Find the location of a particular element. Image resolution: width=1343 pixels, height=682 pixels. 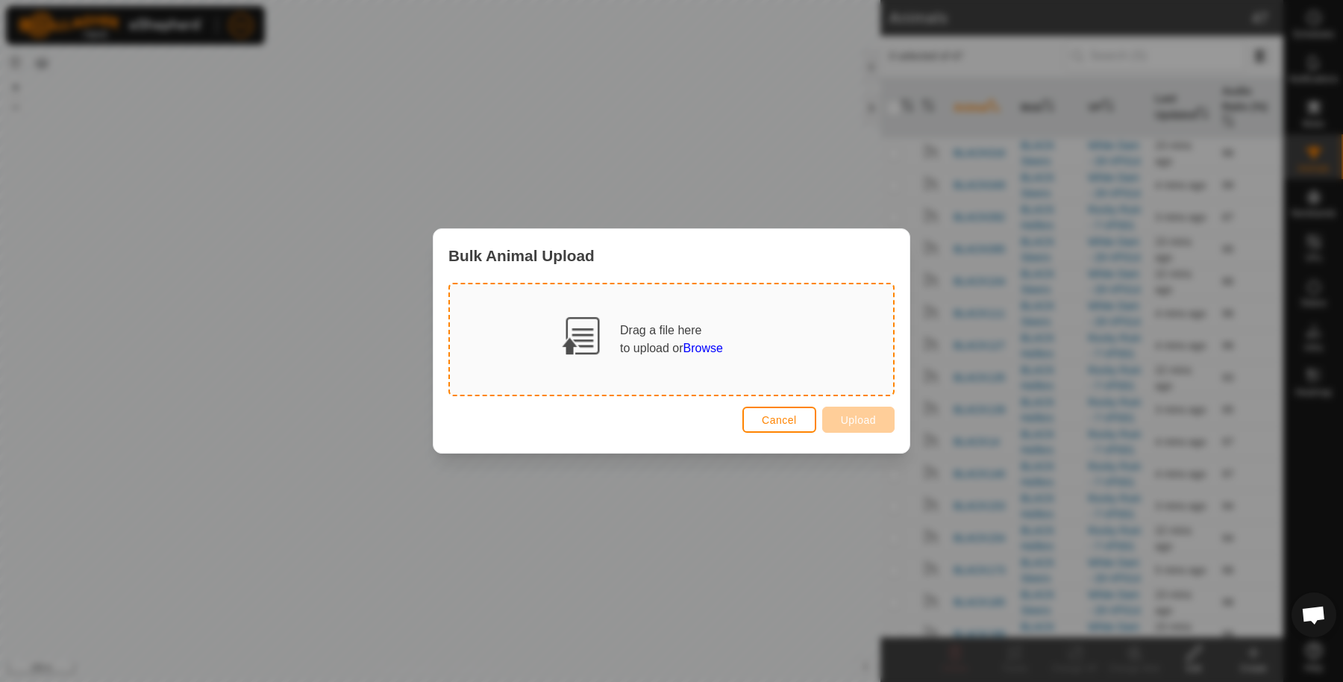

span: Browse is located at coordinates (703, 348).